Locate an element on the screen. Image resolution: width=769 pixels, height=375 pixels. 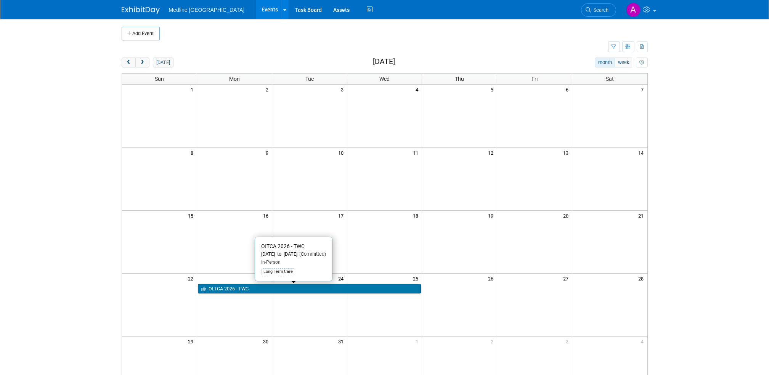
span: Fri is located at coordinates (534, 79).